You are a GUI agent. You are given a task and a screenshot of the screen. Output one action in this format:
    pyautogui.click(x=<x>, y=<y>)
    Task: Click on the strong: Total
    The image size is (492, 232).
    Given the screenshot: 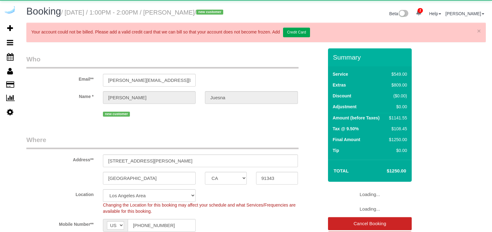 What is the action you would take?
    pyautogui.click(x=341, y=171)
    